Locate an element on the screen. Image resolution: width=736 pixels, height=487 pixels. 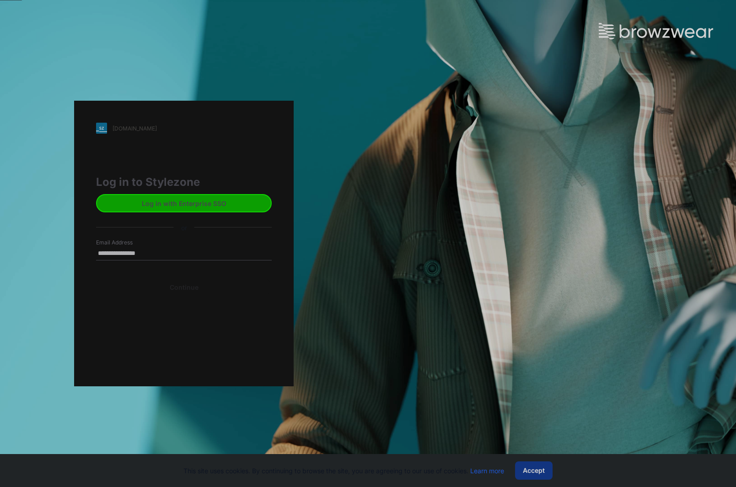
div: Log in to Stylezone is located at coordinates (184, 182).